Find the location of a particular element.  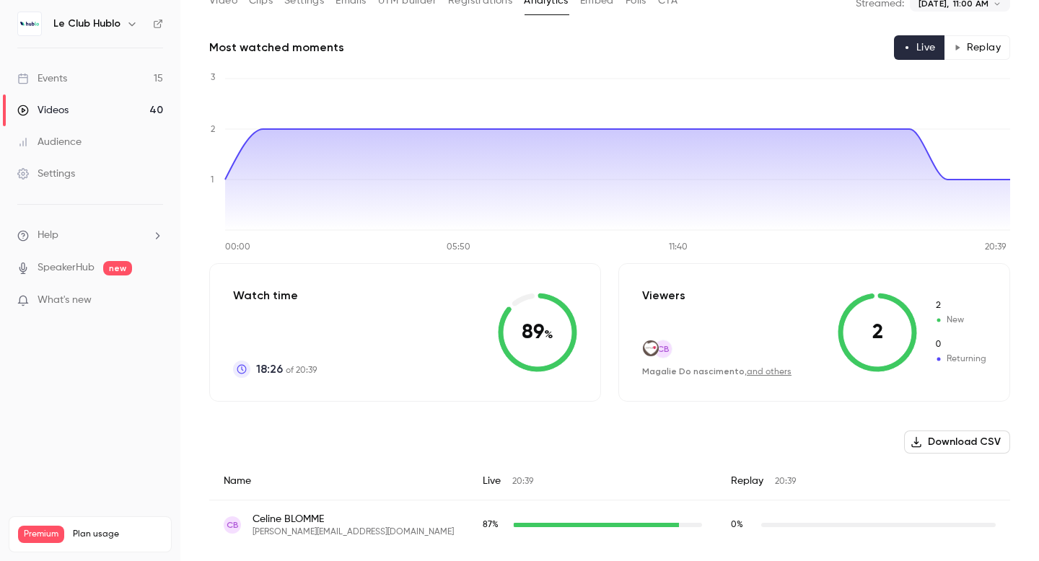

tspan: 3 is located at coordinates (213, 78).